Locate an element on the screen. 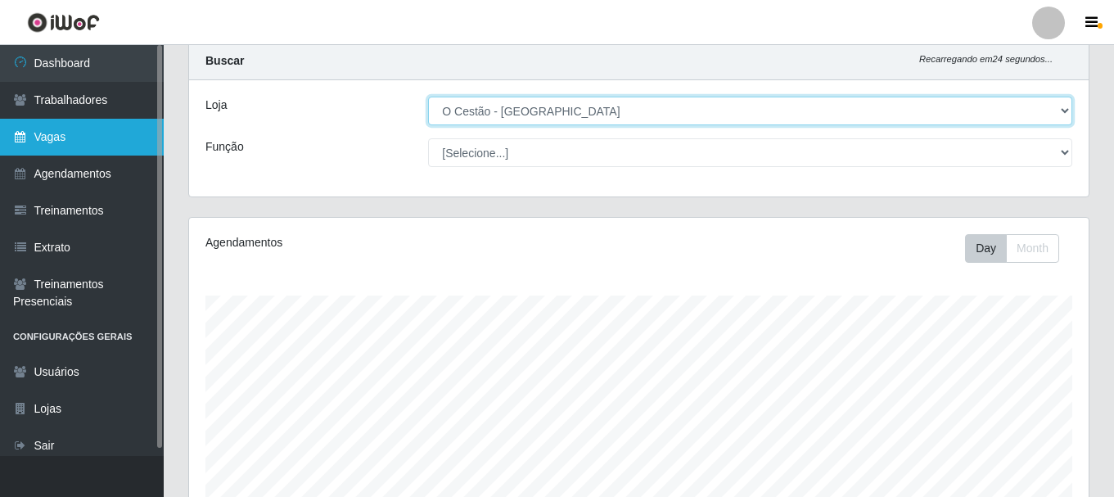  label: Função is located at coordinates (224, 147).